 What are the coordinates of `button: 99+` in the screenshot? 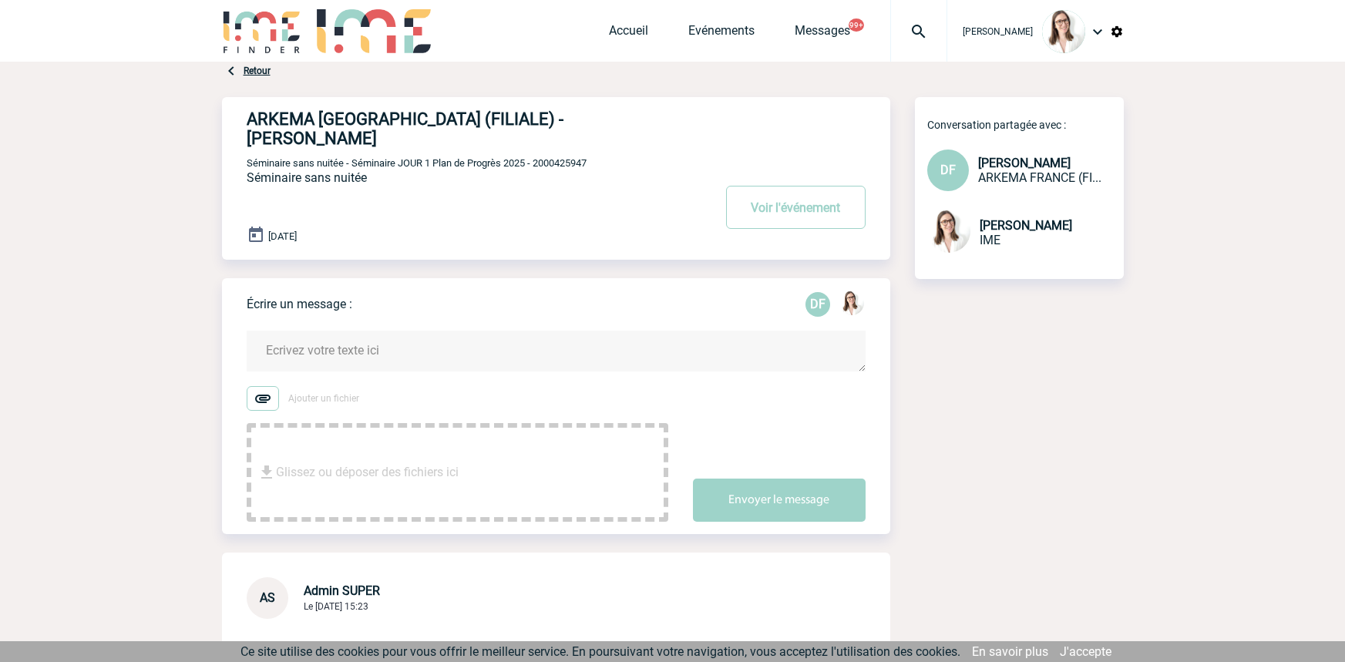 It's located at (856, 25).